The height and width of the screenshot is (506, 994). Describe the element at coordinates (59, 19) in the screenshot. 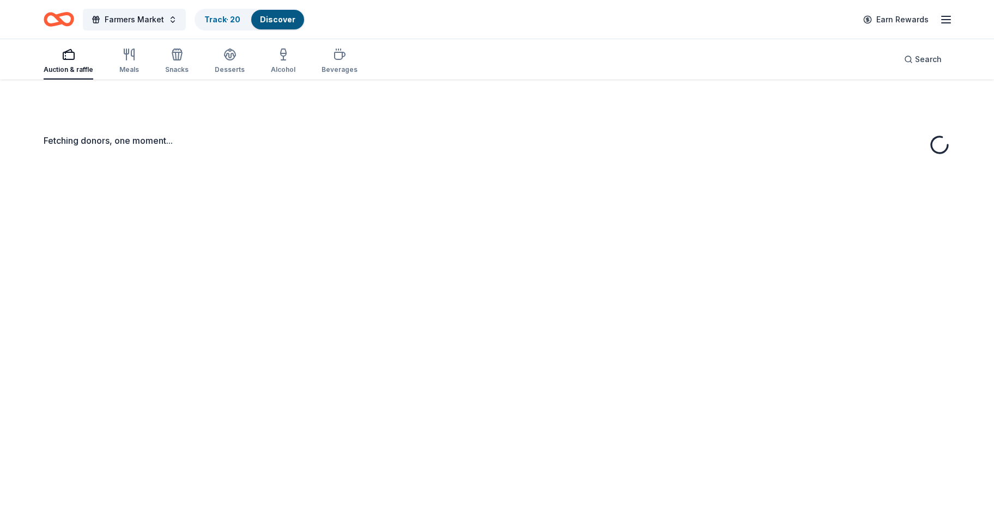

I see `a: Home` at that location.